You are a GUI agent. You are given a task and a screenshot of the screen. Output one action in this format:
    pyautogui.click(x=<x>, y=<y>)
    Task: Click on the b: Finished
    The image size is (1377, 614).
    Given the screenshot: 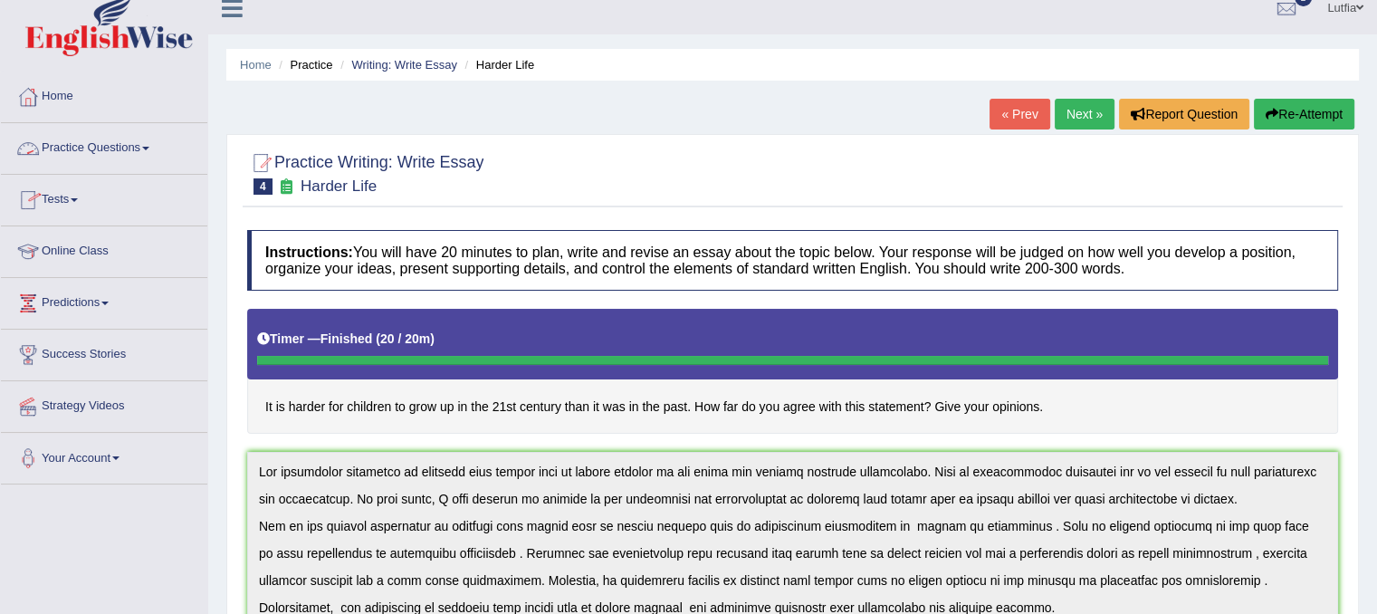 What is the action you would take?
    pyautogui.click(x=347, y=339)
    